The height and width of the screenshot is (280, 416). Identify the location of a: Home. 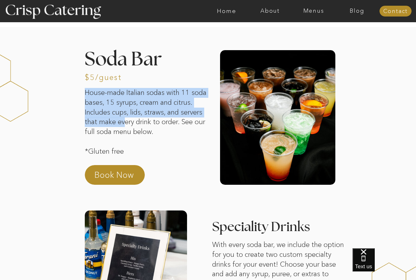
(226, 11).